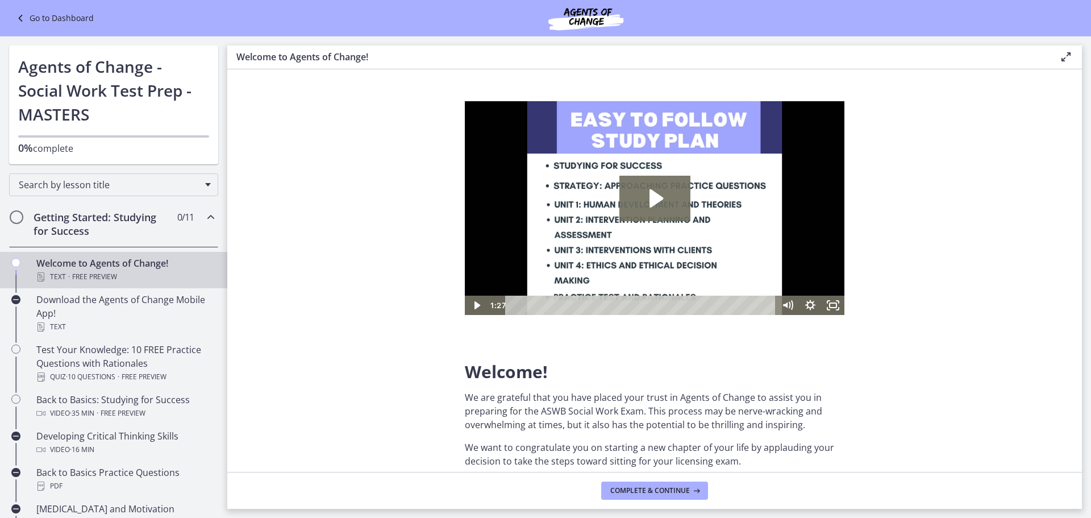  I want to click on div: Back to Basics Practice Questions, so click(125, 479).